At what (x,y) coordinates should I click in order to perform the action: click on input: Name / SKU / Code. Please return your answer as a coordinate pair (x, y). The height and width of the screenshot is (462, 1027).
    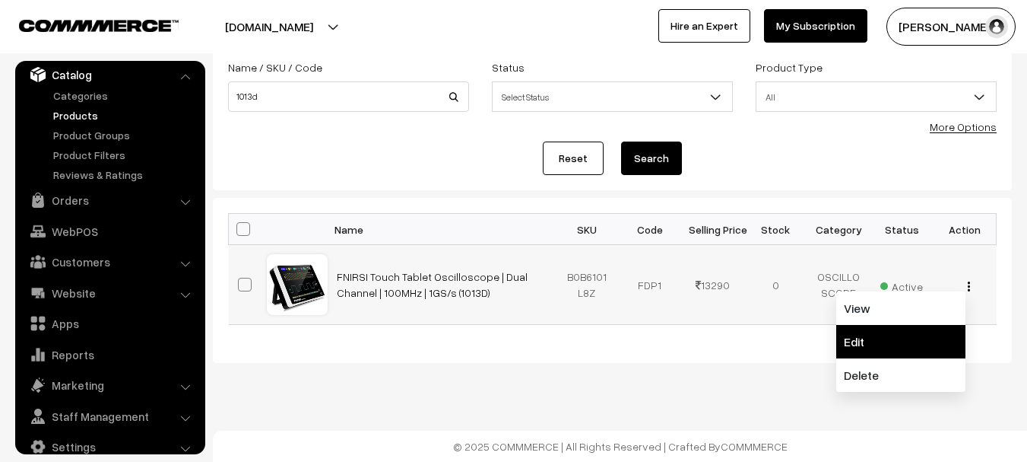
    Looking at the image, I should click on (348, 97).